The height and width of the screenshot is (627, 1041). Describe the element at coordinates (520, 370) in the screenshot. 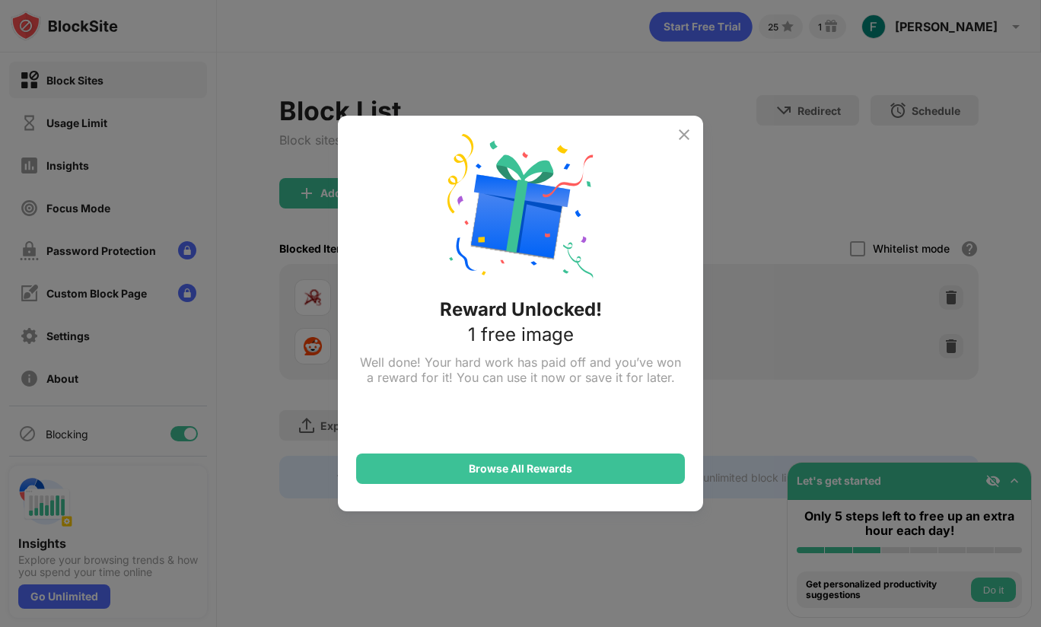

I see `div: Well done! Your hard work has paid off and you’ve won a reward for it! You can use it now or save...` at that location.